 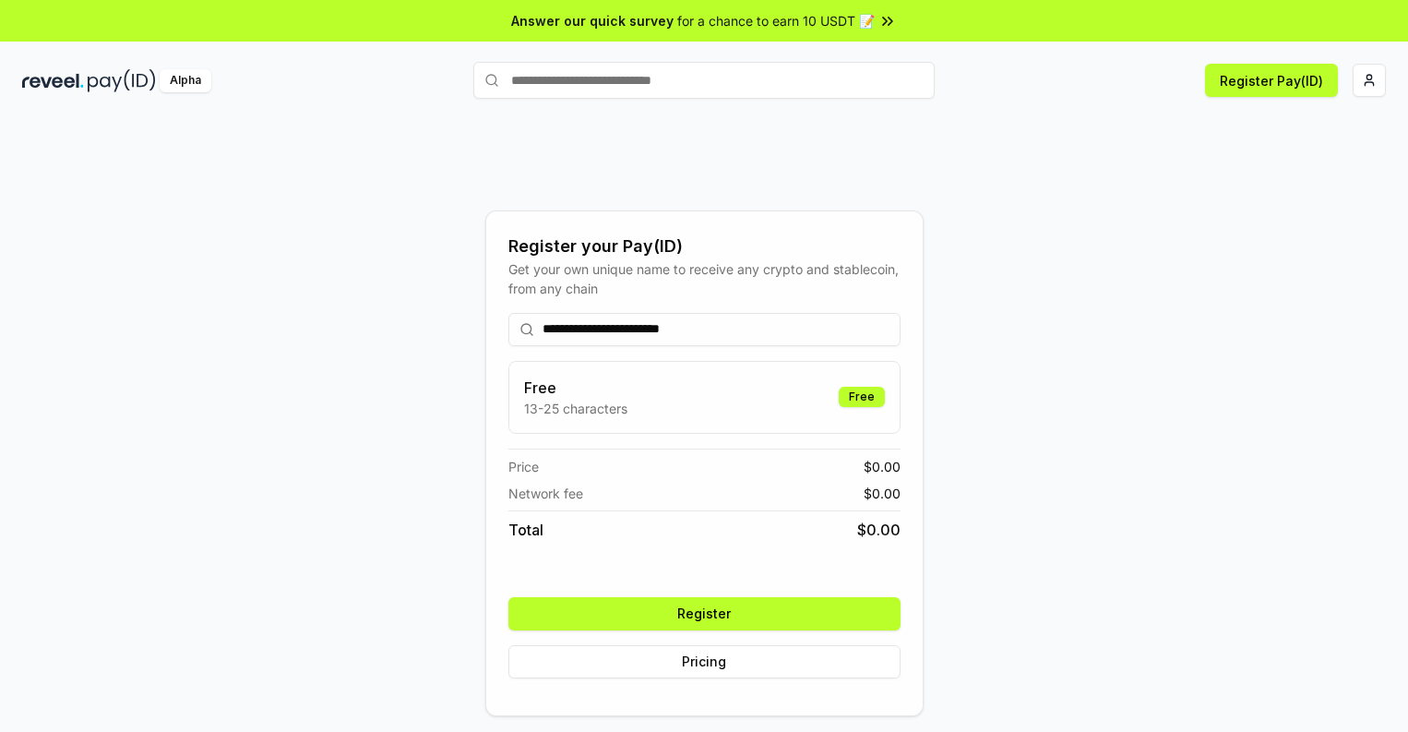 What do you see at coordinates (776, 20) in the screenshot?
I see `span: for a chance to earn 10 USDT 📝` at bounding box center [776, 20].